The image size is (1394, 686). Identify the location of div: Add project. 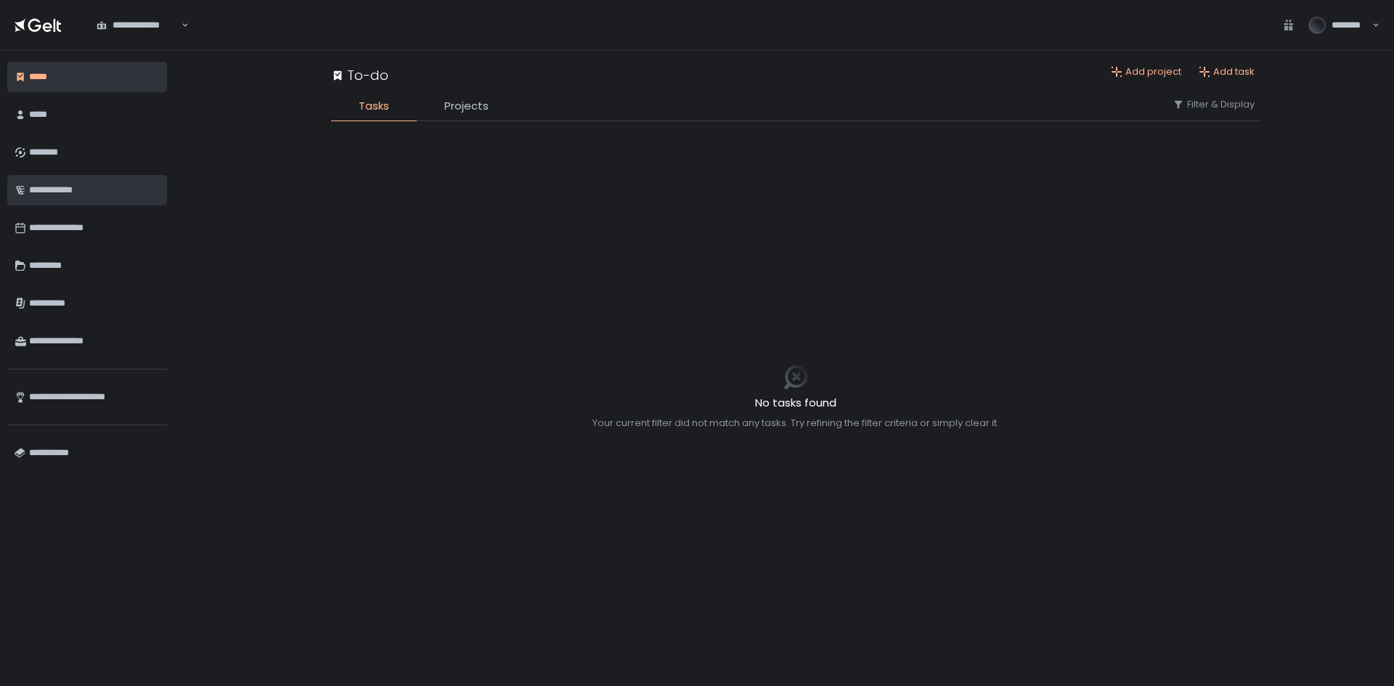
(1145, 72).